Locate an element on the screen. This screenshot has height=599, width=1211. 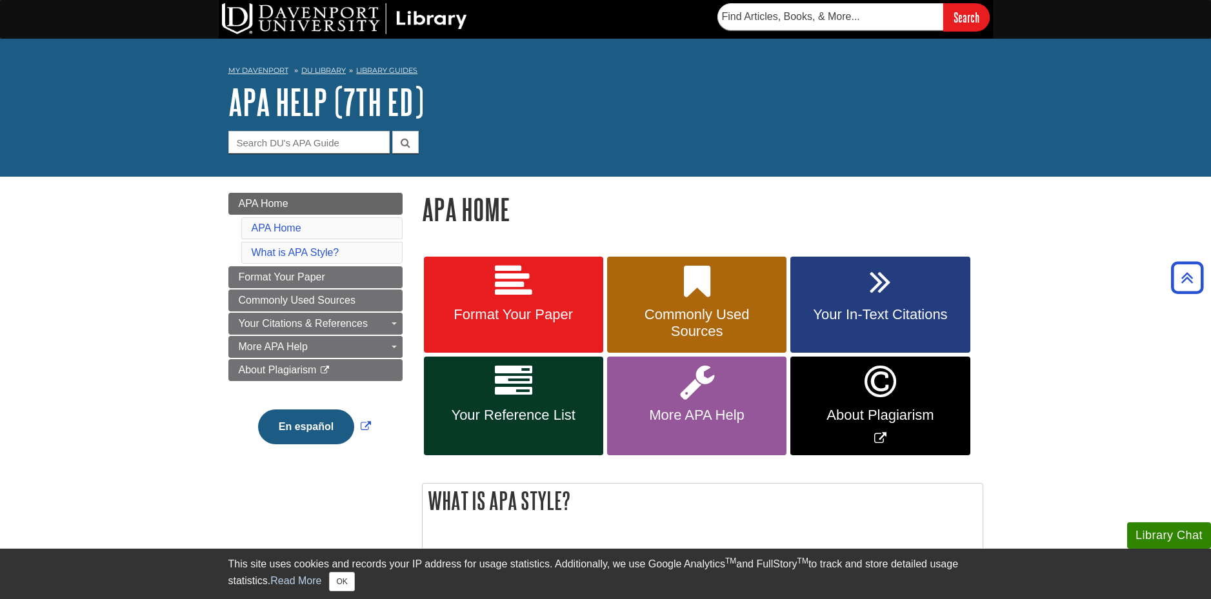
input: Search is located at coordinates (967, 17).